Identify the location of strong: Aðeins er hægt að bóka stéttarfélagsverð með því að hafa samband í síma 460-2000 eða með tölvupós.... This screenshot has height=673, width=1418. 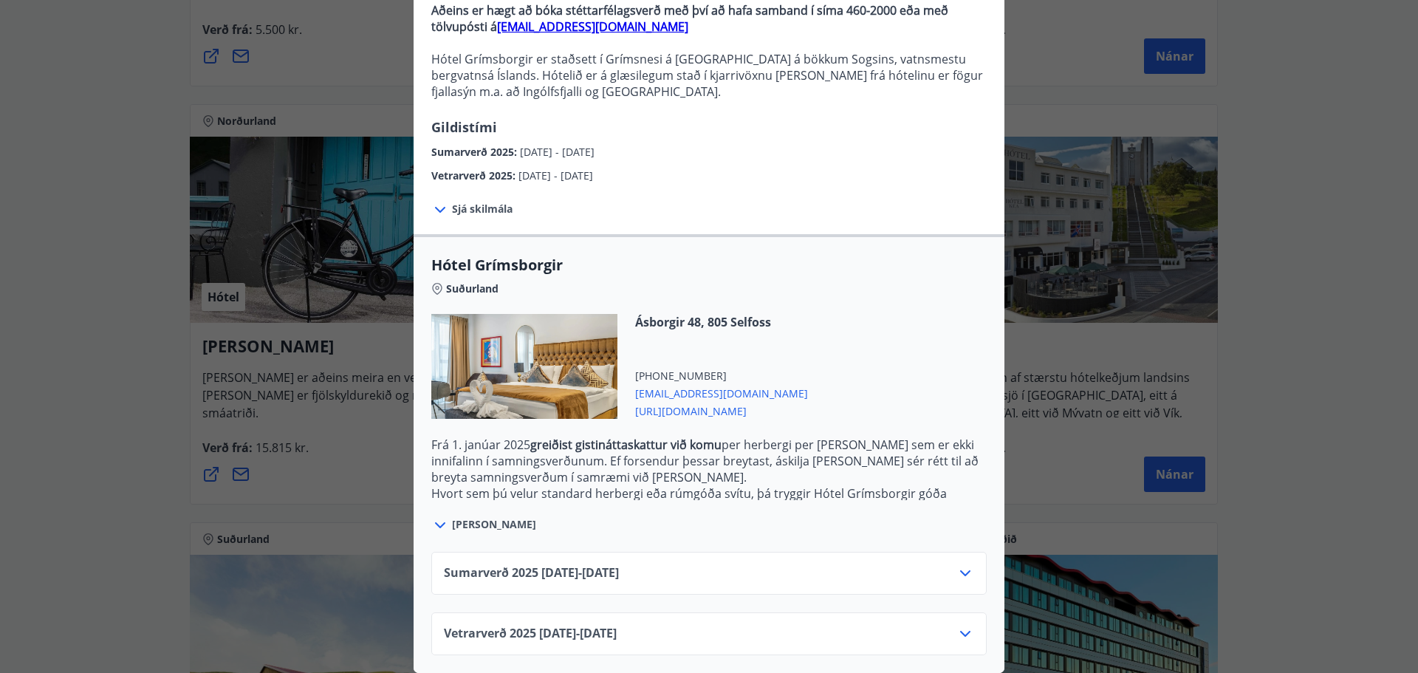
(690, 18).